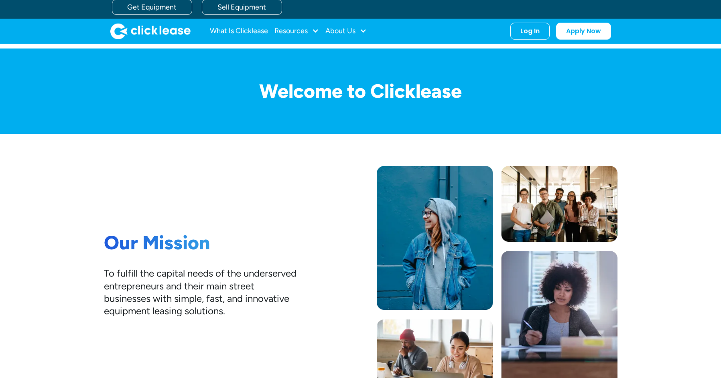 The image size is (721, 378). I want to click on a: home, so click(150, 31).